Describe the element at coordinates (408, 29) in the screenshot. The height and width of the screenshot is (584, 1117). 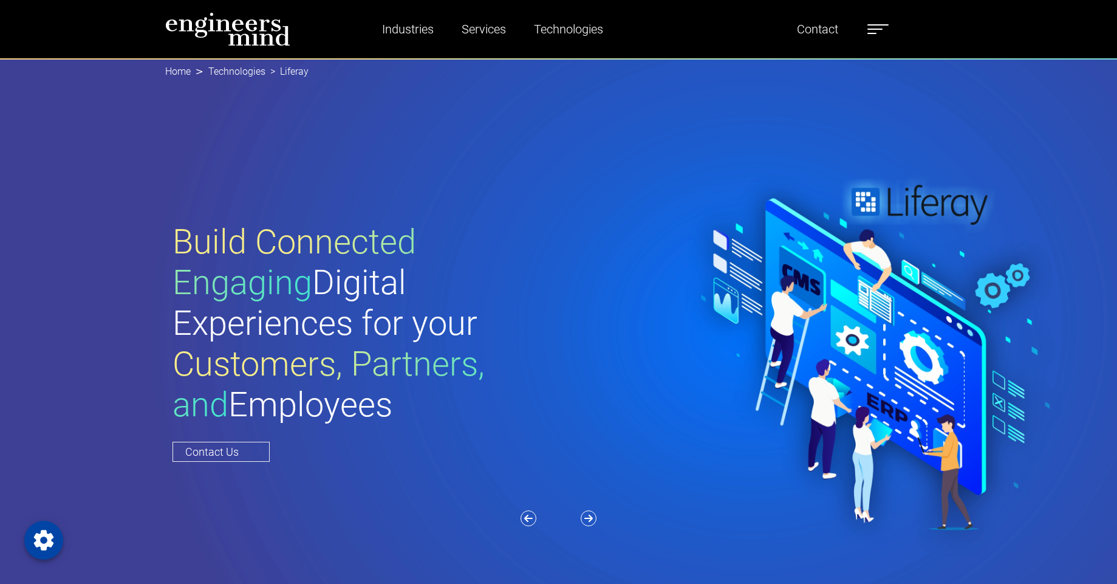
I see `a: Industries` at that location.